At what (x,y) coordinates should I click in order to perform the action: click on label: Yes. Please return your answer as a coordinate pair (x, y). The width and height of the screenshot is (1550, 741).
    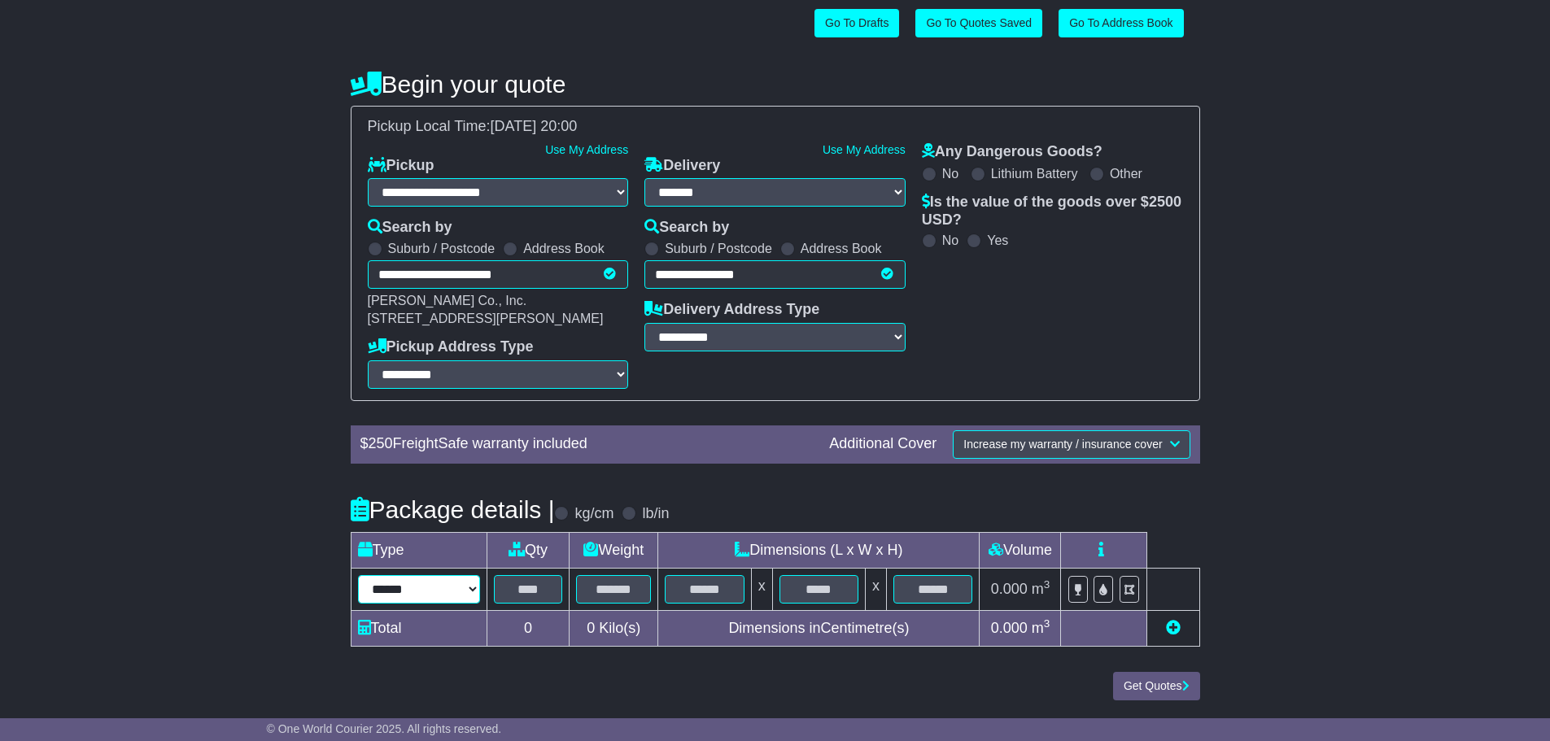
    Looking at the image, I should click on (998, 240).